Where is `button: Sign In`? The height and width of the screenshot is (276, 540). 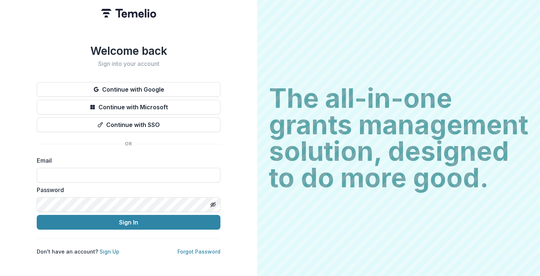
button: Sign In is located at coordinates (129, 222).